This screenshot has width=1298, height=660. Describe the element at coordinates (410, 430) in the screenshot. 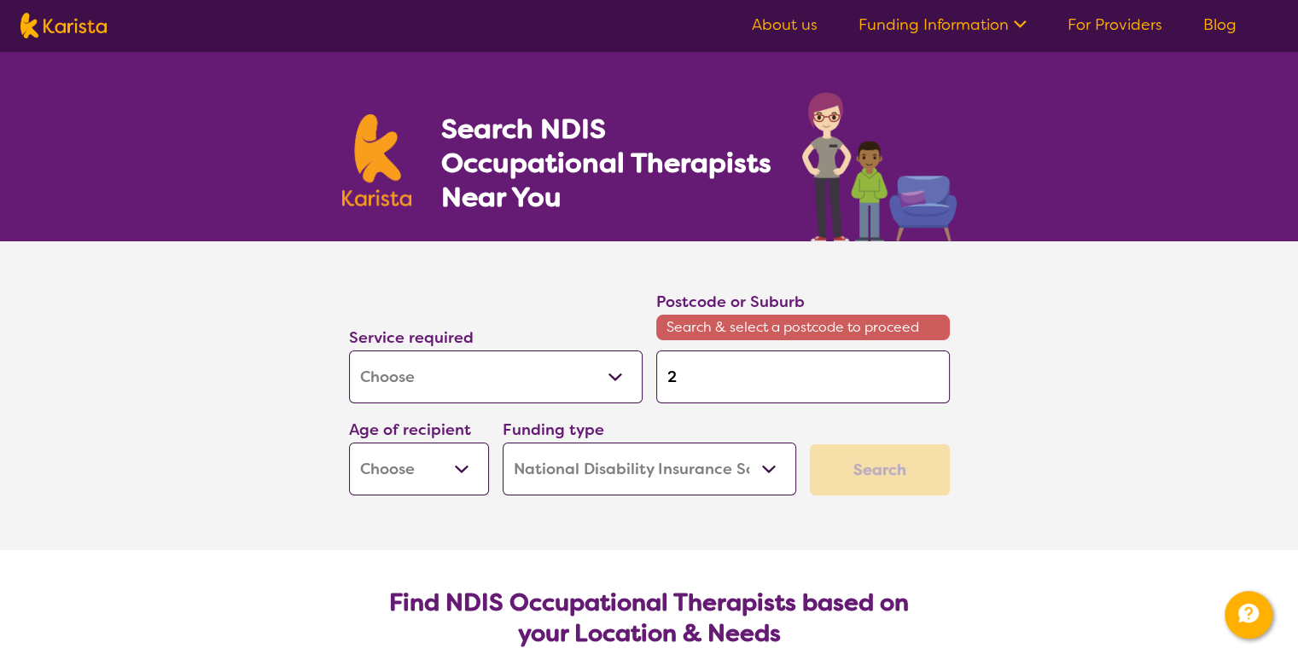

I see `label: Age of recipient` at that location.